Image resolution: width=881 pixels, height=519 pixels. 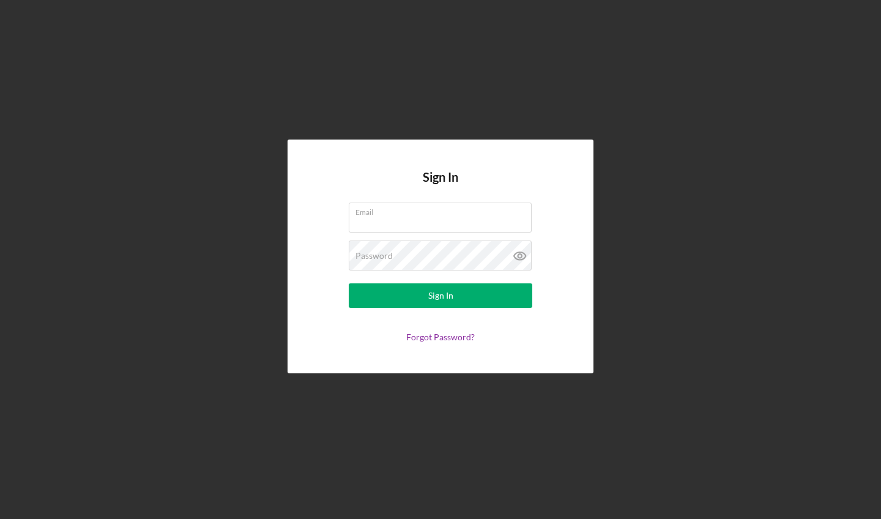 I want to click on label: Password, so click(x=374, y=256).